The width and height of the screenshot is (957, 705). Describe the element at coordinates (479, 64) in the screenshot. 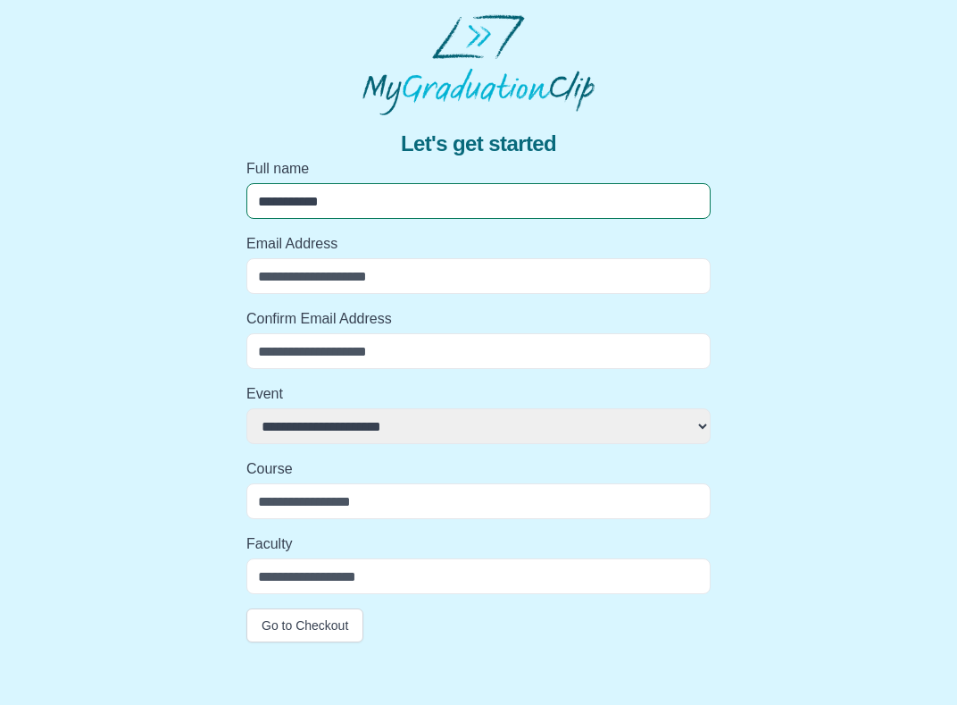

I see `img: MyGraduationClip` at that location.